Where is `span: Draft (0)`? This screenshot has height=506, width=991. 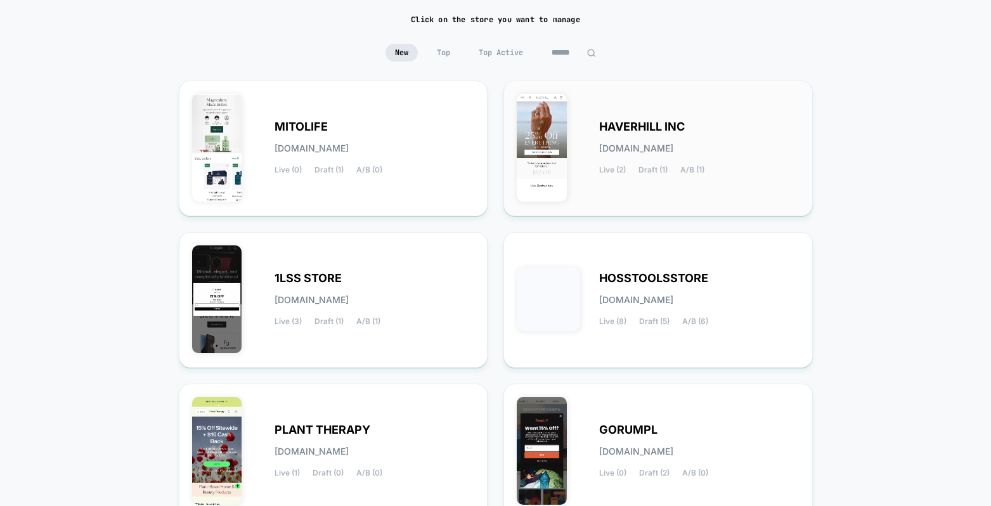
span: Draft (0) is located at coordinates (328, 473).